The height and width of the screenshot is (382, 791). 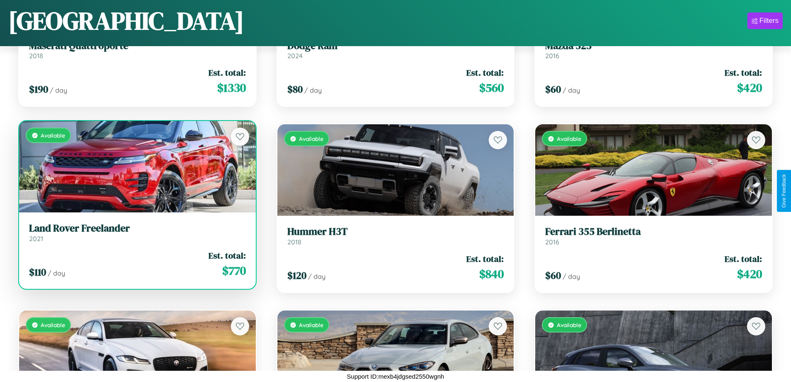 What do you see at coordinates (37, 272) in the screenshot?
I see `span: $ 110` at bounding box center [37, 272].